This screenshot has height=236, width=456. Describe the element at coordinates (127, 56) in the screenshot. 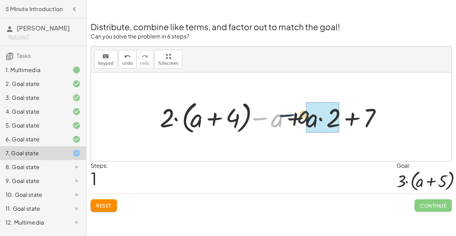

I see `i: undo` at that location.